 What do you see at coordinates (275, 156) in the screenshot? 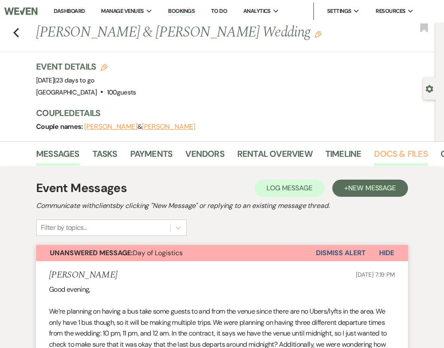
I see `a: Rental Overview` at bounding box center [275, 156].